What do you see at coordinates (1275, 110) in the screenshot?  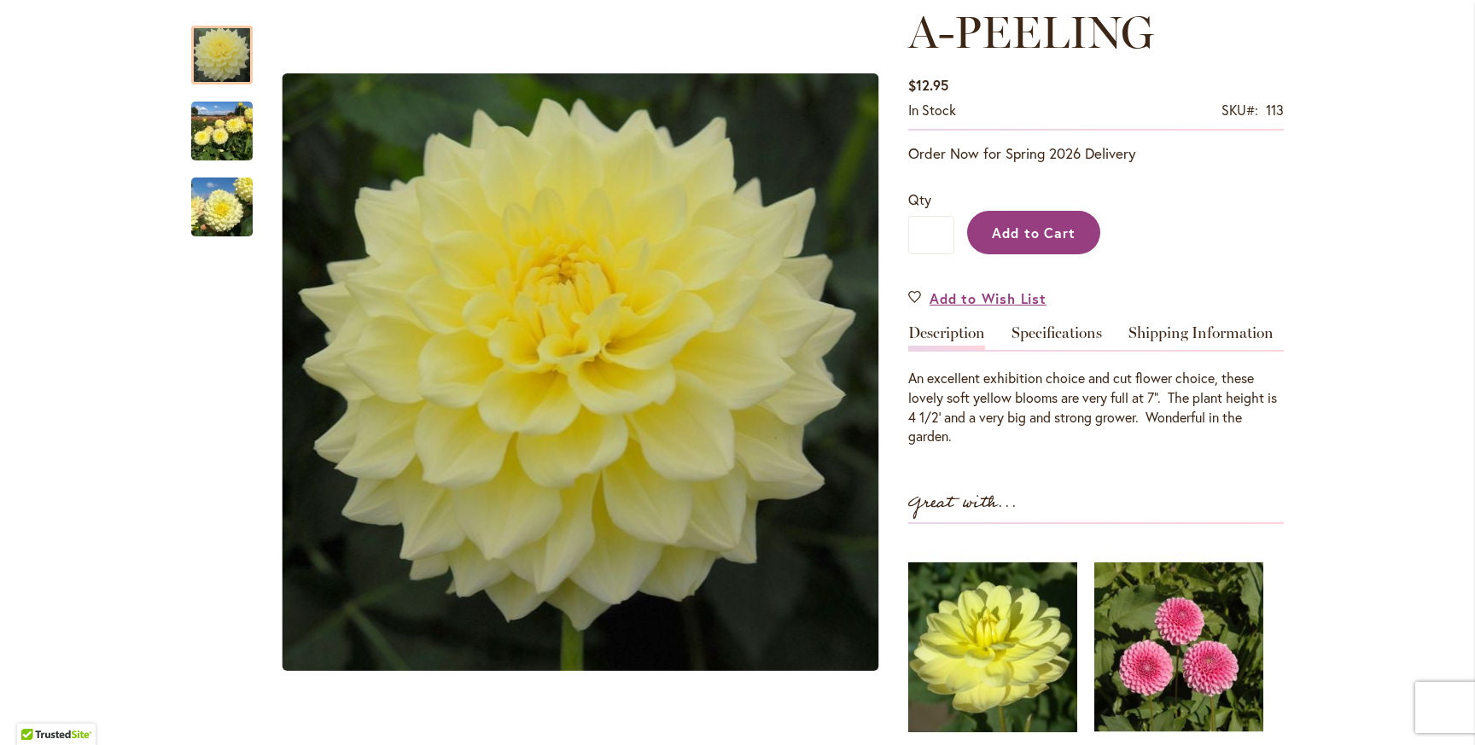 I see `div: 113` at bounding box center [1275, 110].